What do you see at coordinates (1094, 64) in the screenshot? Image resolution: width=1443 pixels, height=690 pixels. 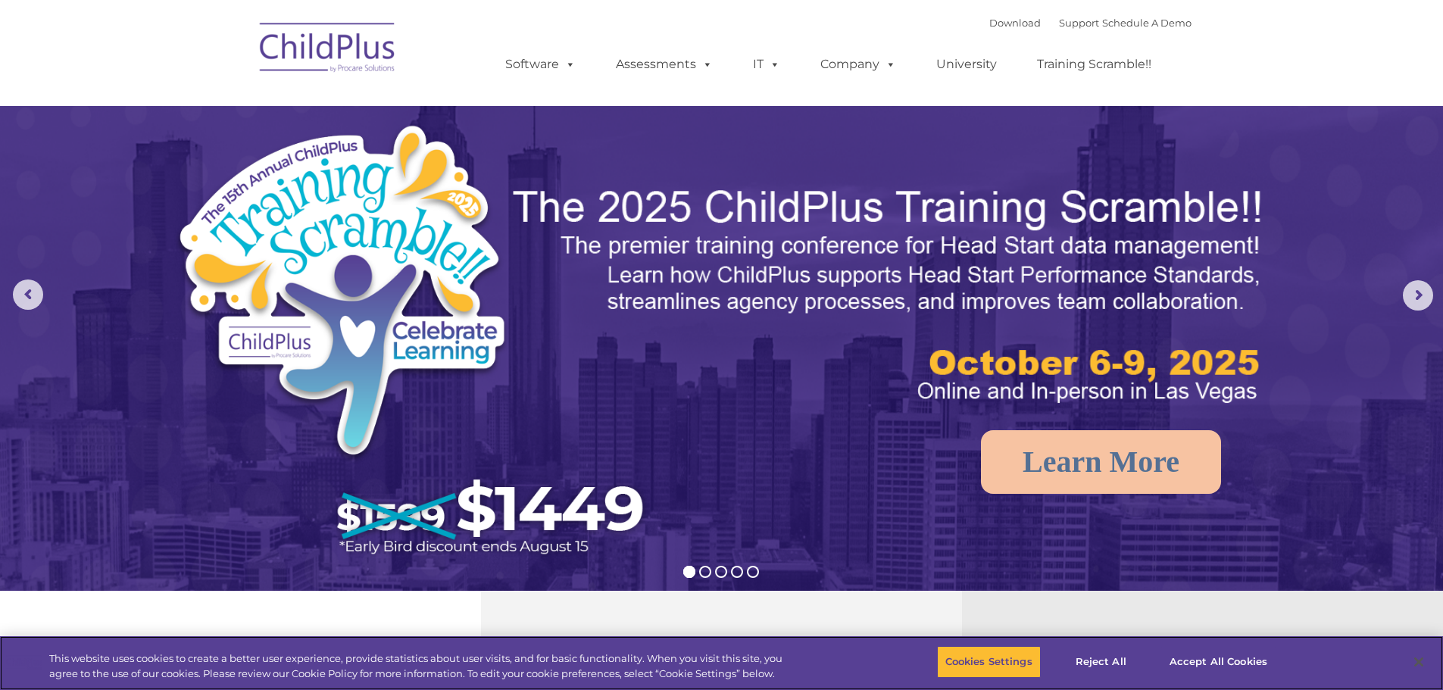 I see `a: Training Scramble!!` at bounding box center [1094, 64].